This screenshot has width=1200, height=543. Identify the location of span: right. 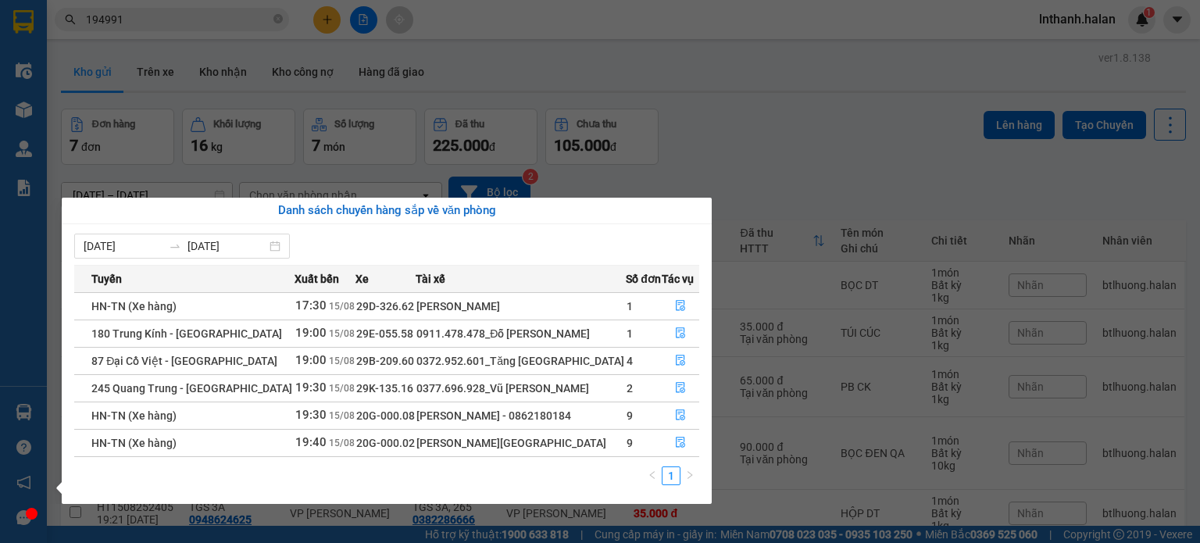
(690, 475).